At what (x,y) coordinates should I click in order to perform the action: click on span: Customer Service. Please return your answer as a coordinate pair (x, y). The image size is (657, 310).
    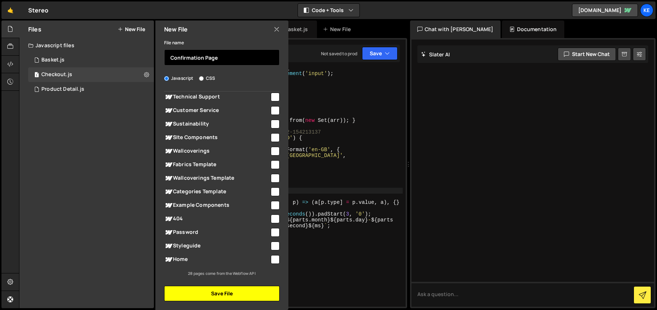
    Looking at the image, I should click on (217, 111).